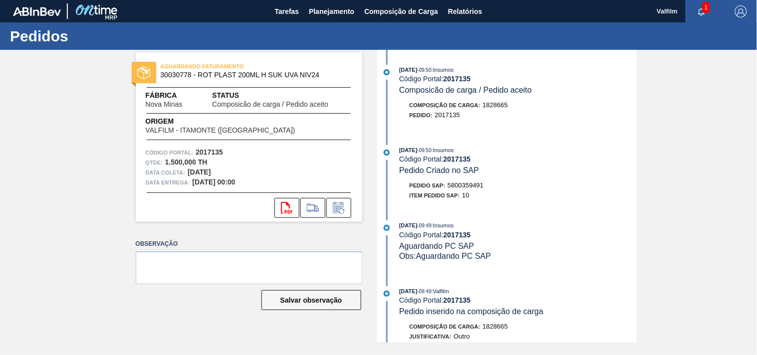 Image resolution: width=757 pixels, height=355 pixels. I want to click on span: Planejamento, so click(331, 11).